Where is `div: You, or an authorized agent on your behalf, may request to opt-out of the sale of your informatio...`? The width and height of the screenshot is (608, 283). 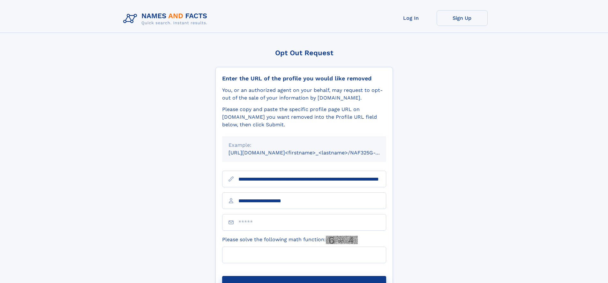
div: You, or an authorized agent on your behalf, may request to opt-out of the sale of your informatio... is located at coordinates (304, 94).